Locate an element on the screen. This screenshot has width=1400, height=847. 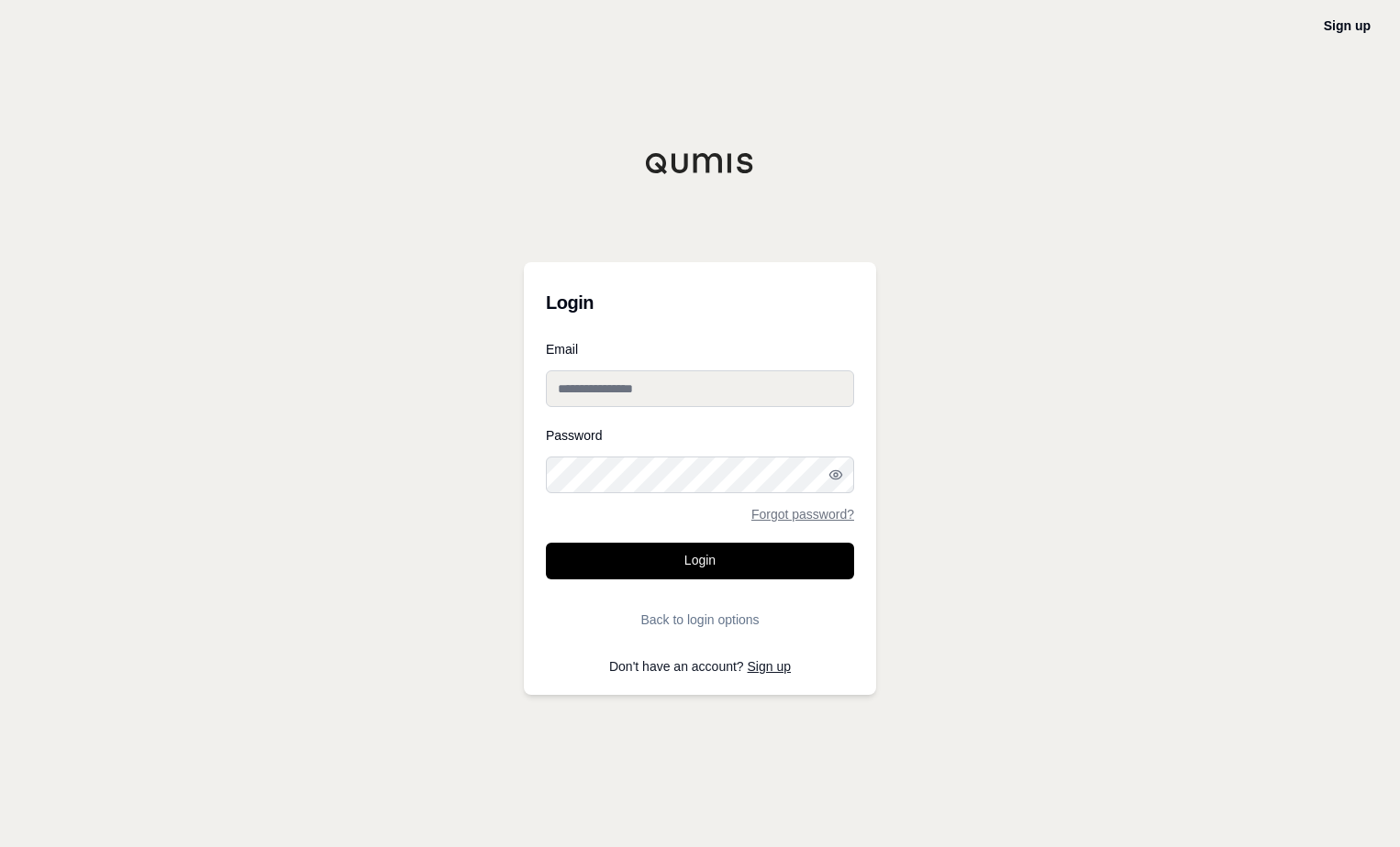
label: Password is located at coordinates (700, 436).